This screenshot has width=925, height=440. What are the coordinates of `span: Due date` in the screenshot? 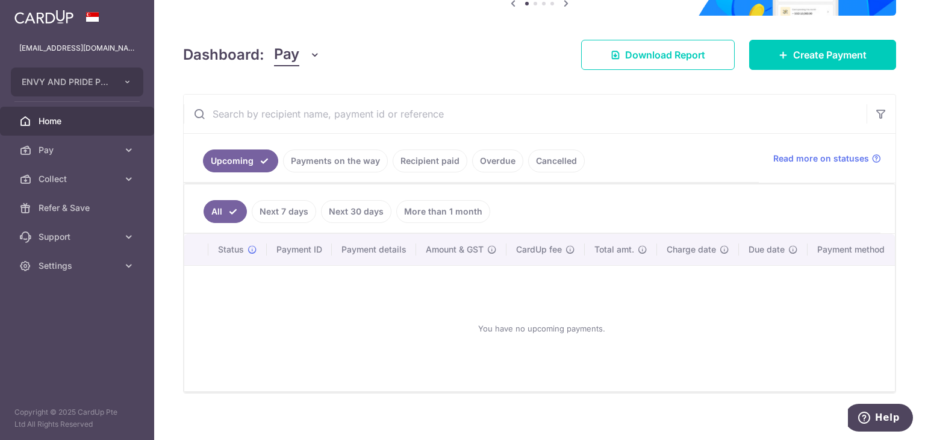 It's located at (767, 249).